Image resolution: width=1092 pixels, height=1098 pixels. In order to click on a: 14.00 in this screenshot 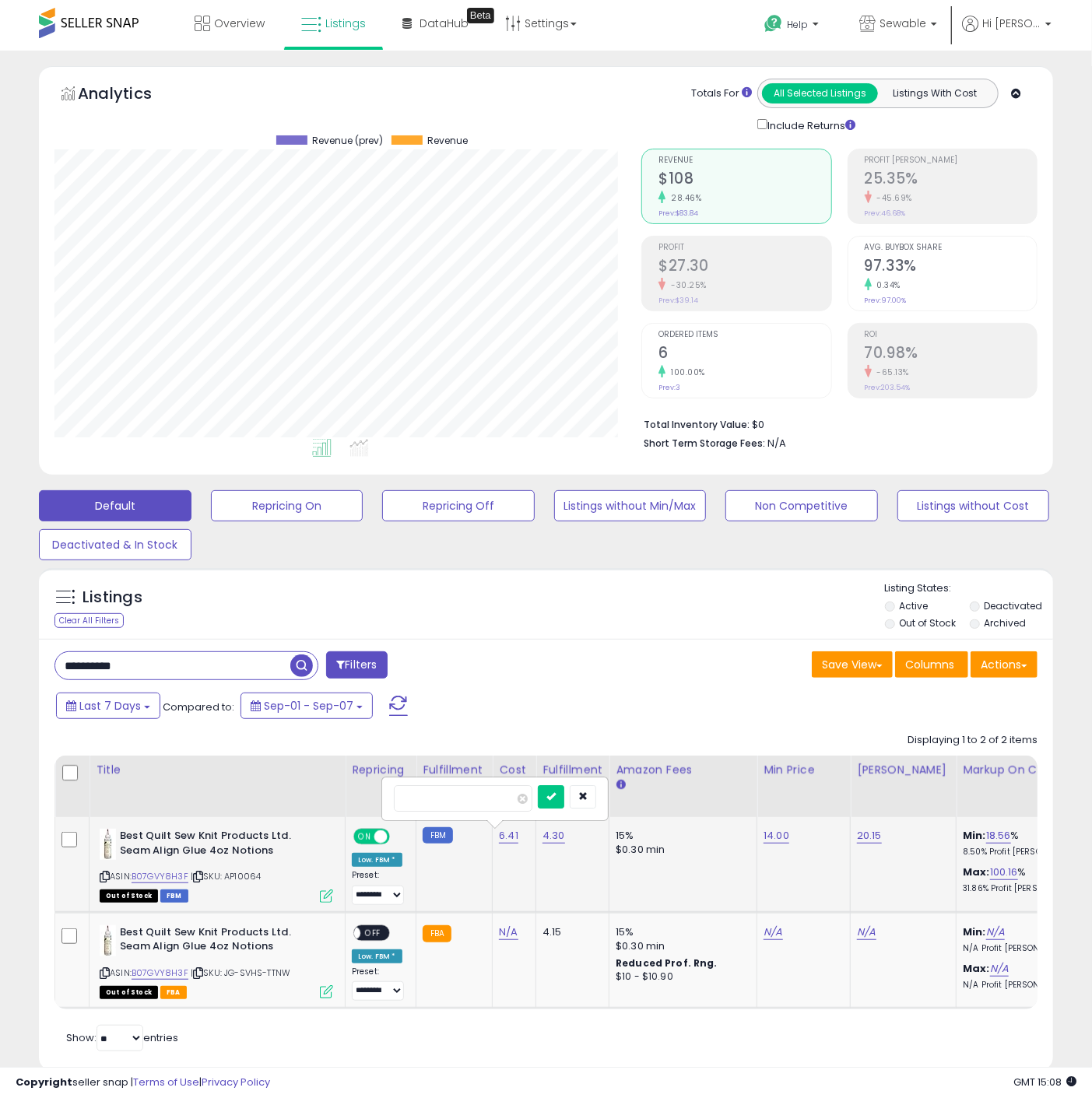, I will do `click(776, 835)`.